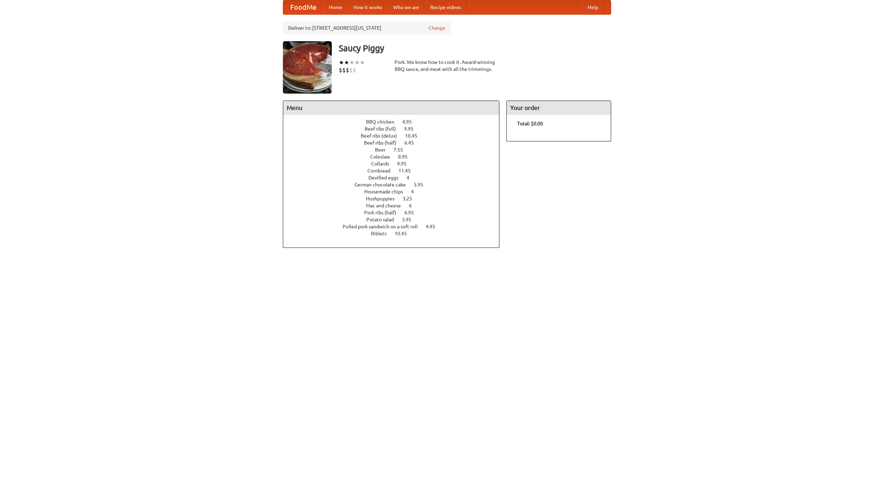 This screenshot has height=494, width=894. I want to click on span: 6, so click(414, 206).